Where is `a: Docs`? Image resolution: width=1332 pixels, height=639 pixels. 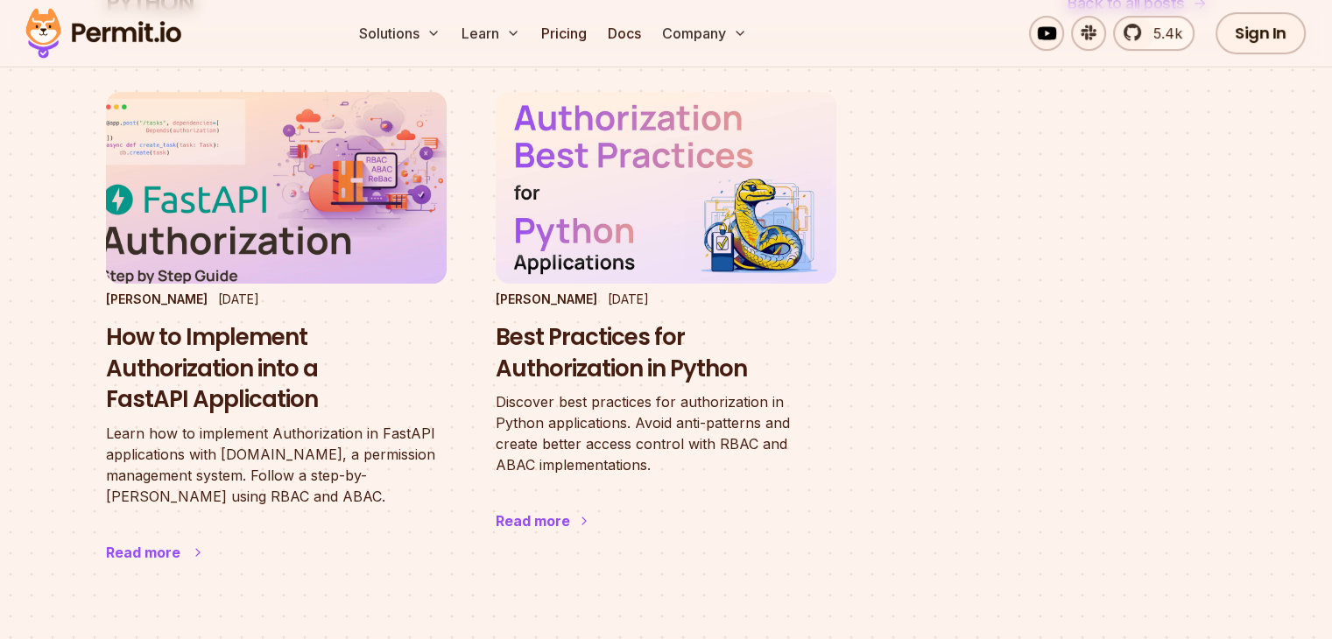
a: Docs is located at coordinates (625, 33).